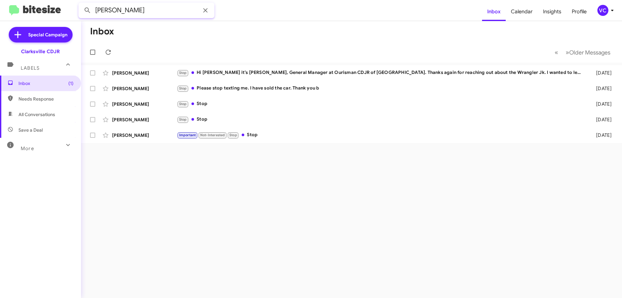  Describe the element at coordinates (213, 135) in the screenshot. I see `span: Not-Interested` at that location.